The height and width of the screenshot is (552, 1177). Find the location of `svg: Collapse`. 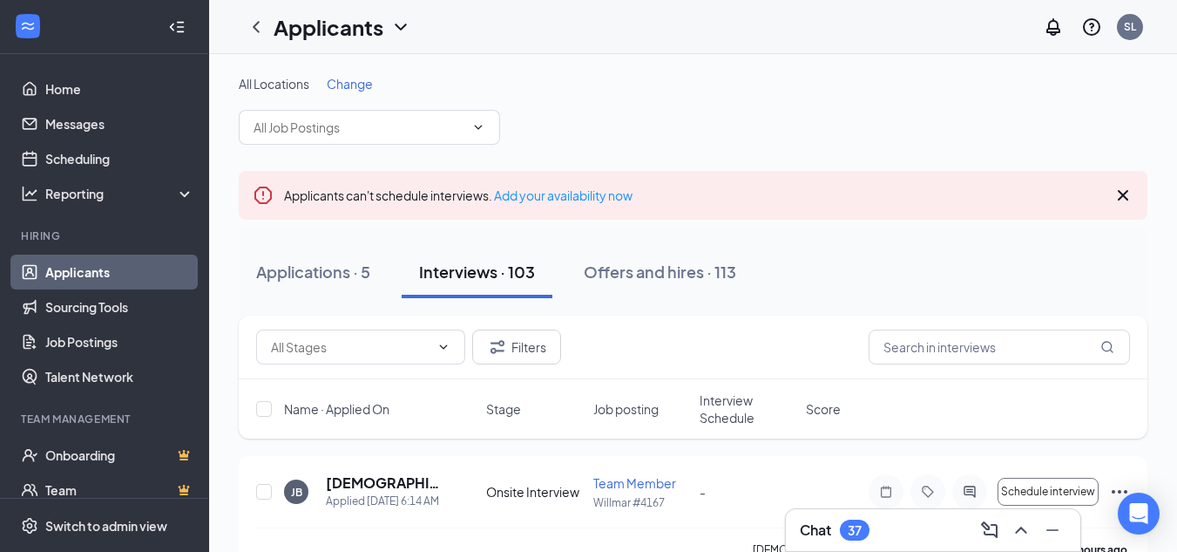

svg: Collapse is located at coordinates (177, 27).